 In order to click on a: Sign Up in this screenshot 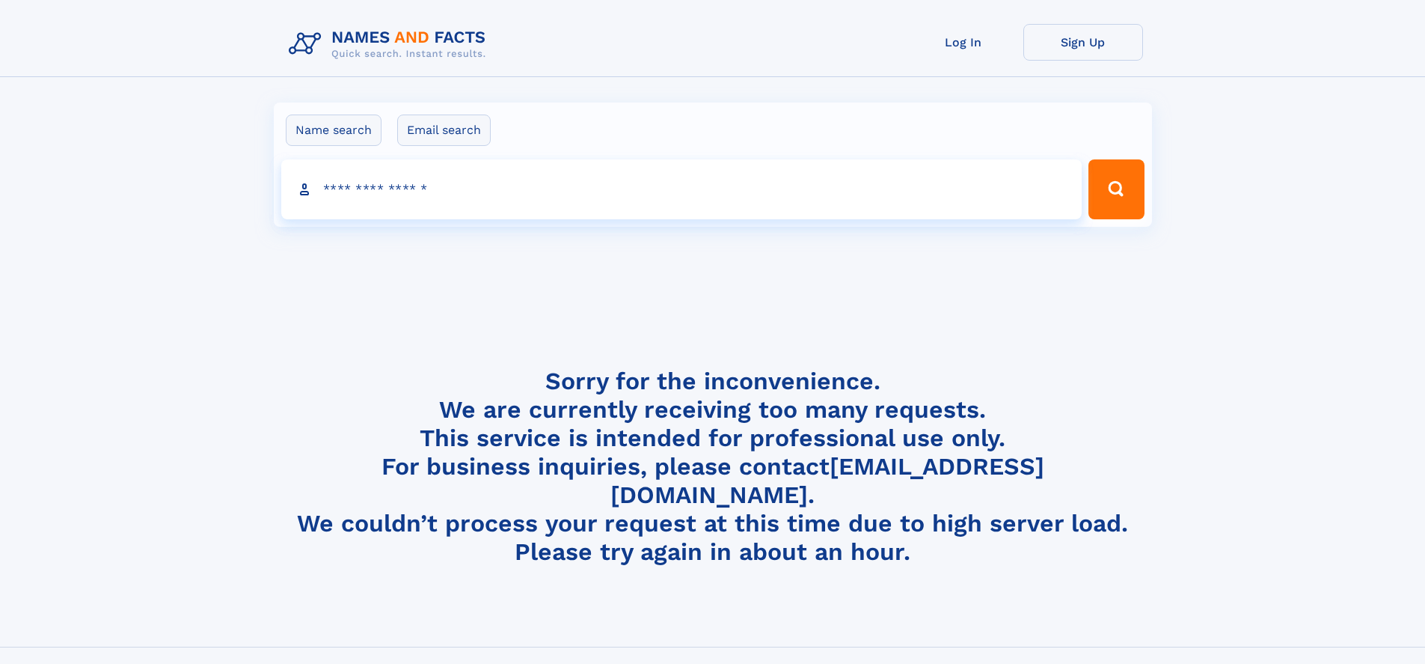, I will do `click(1083, 42)`.